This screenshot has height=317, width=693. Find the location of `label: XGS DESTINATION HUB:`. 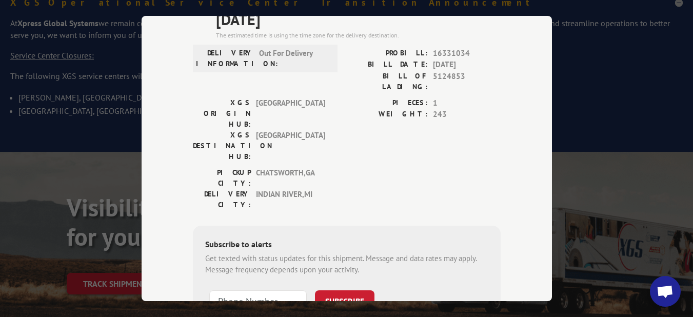

label: XGS DESTINATION HUB: is located at coordinates (222, 145).